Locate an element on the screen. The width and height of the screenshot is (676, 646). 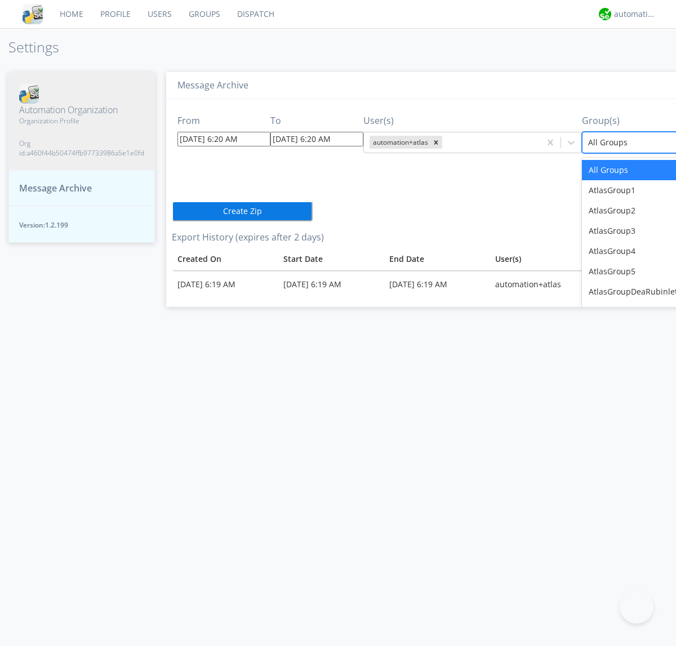
th: User(s) is located at coordinates (542, 259).